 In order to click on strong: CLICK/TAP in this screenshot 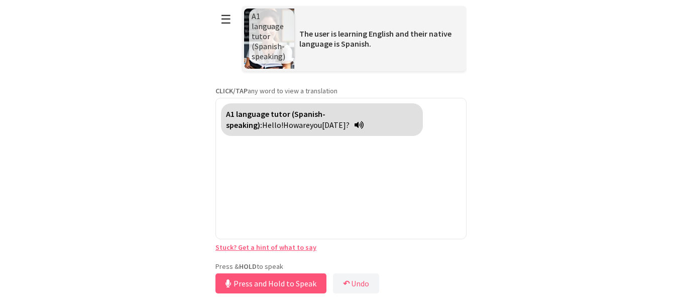, I will do `click(231, 91)`.